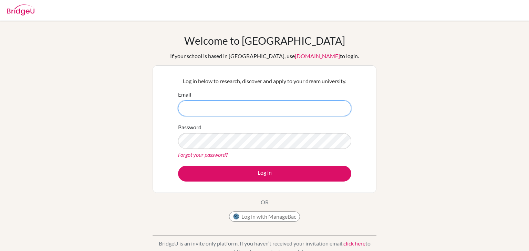  Describe the element at coordinates (264, 202) in the screenshot. I see `p: OR` at that location.